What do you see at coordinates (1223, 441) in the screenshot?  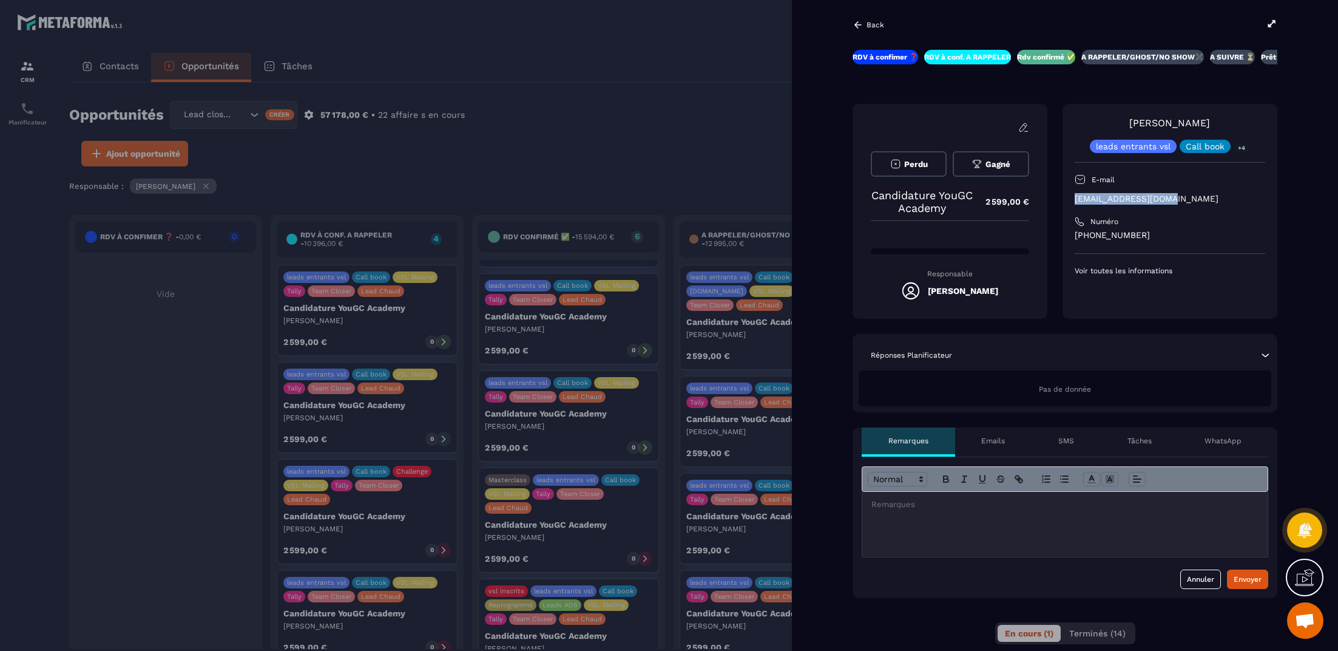 I see `p: WhatsApp` at bounding box center [1223, 441].